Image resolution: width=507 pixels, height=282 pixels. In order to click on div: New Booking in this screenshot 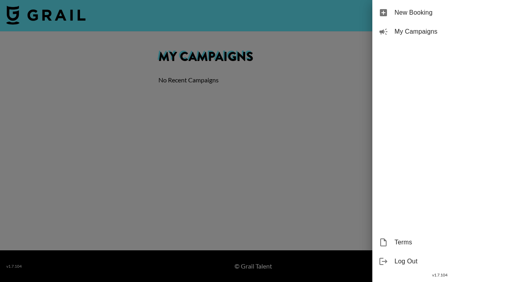, I will do `click(440, 13)`.